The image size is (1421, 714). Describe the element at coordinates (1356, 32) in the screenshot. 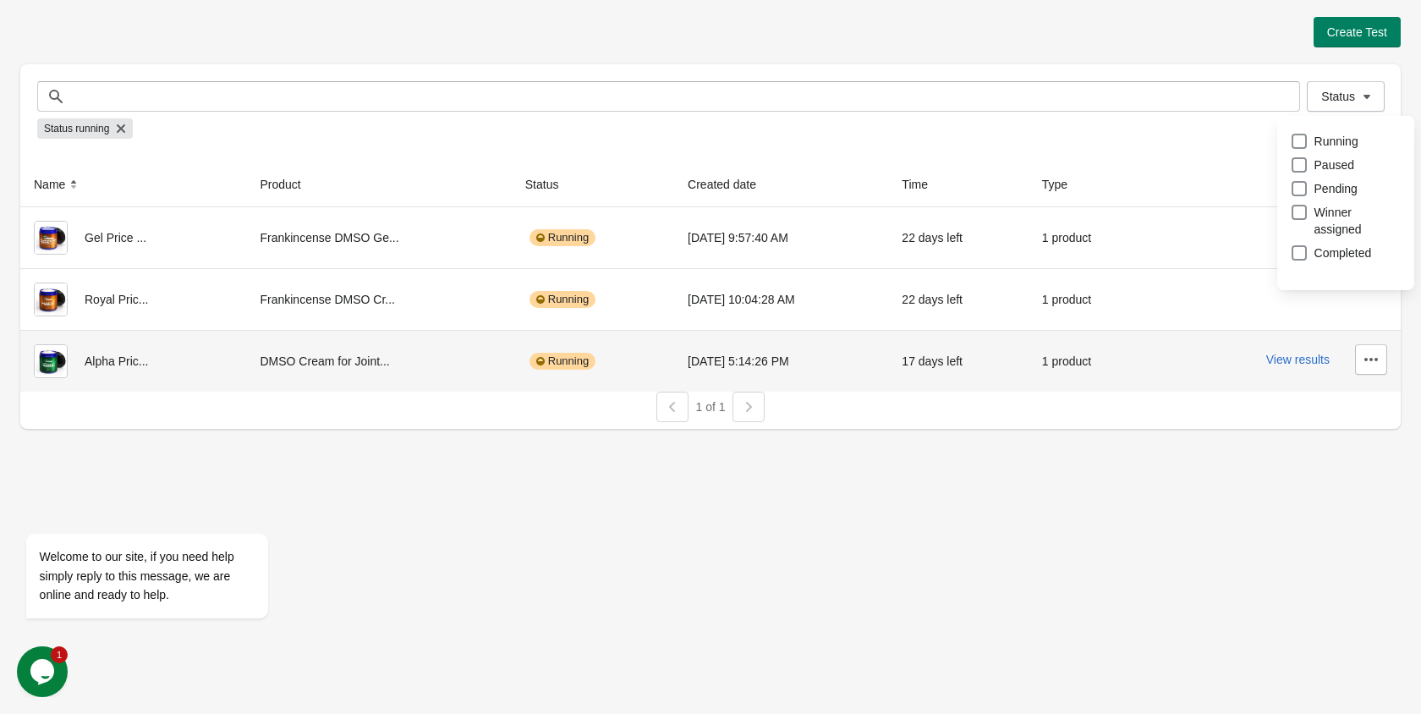

I see `span: Create Test` at that location.